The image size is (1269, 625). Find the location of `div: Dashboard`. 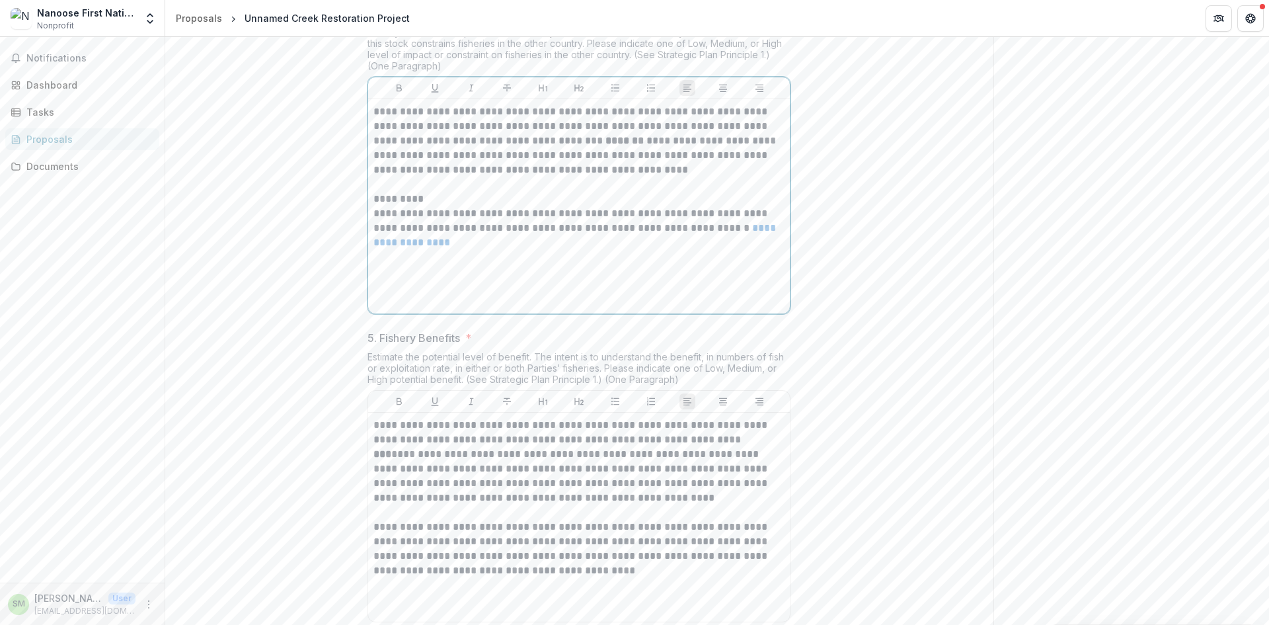

div: Dashboard is located at coordinates (87, 85).